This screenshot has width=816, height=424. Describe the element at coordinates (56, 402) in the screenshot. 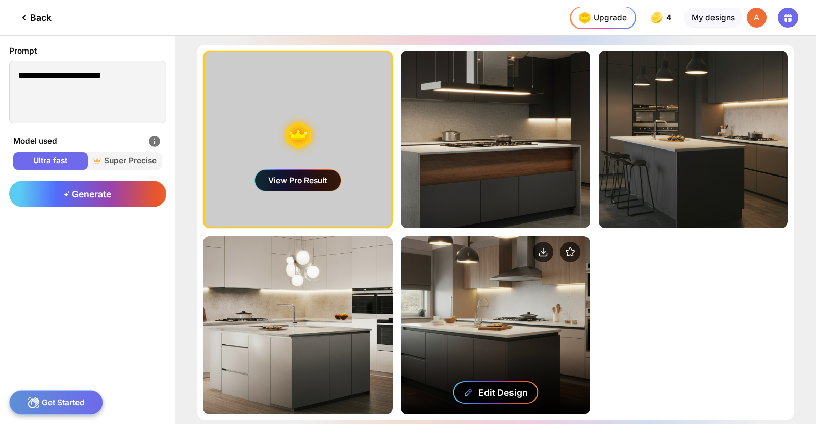

I see `div: Get Started` at that location.